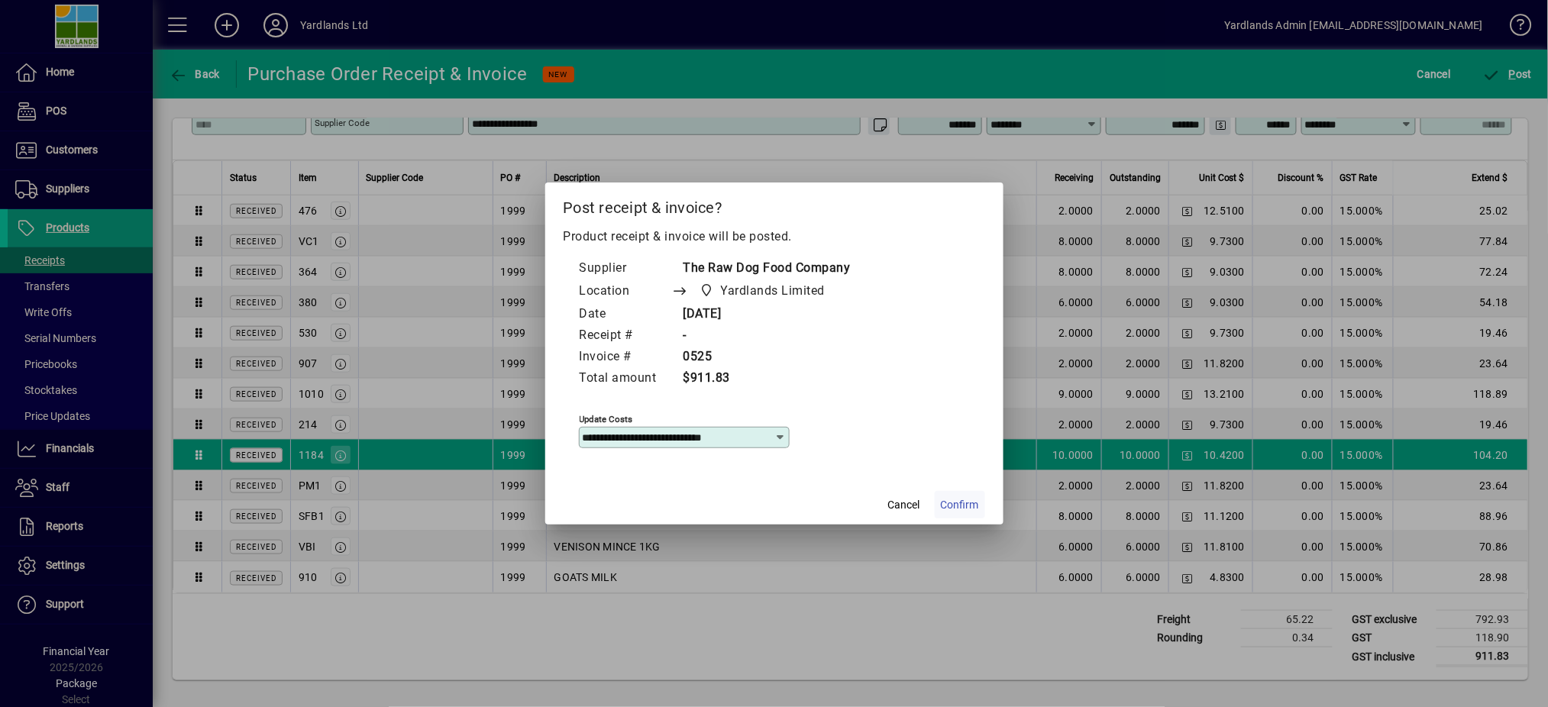  Describe the element at coordinates (626, 357) in the screenshot. I see `td: Invoice #` at that location.